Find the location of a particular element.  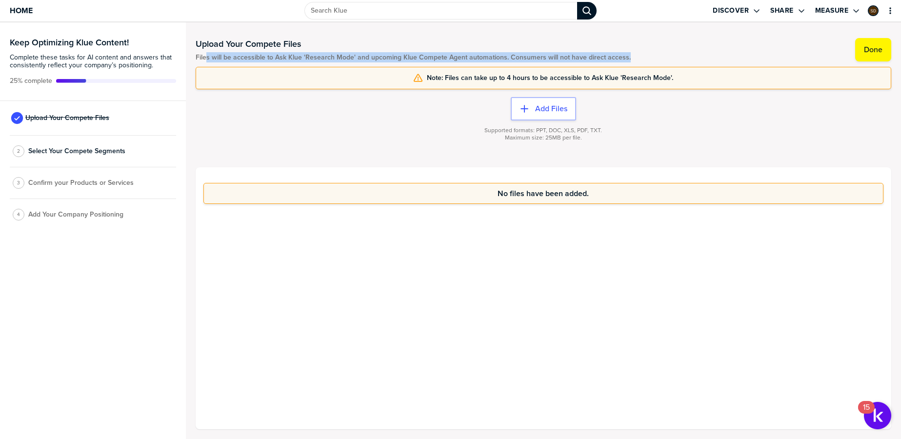

span: 3 is located at coordinates (19, 182).